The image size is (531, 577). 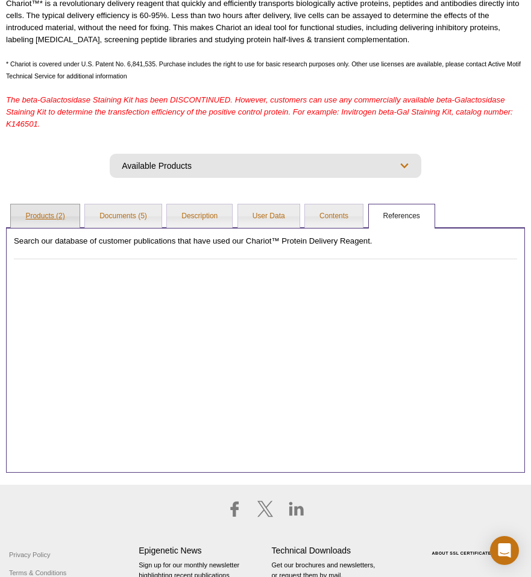 I want to click on a: Products (2), so click(x=45, y=217).